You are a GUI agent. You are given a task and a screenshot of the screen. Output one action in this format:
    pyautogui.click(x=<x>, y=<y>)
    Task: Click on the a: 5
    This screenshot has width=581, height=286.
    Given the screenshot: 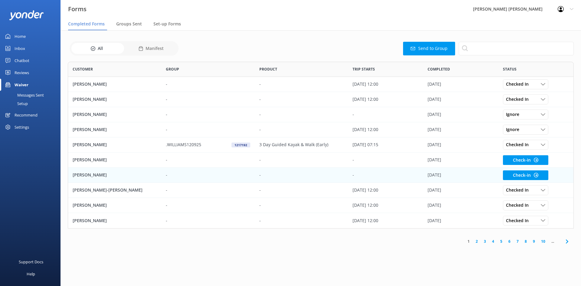 What is the action you would take?
    pyautogui.click(x=501, y=241)
    